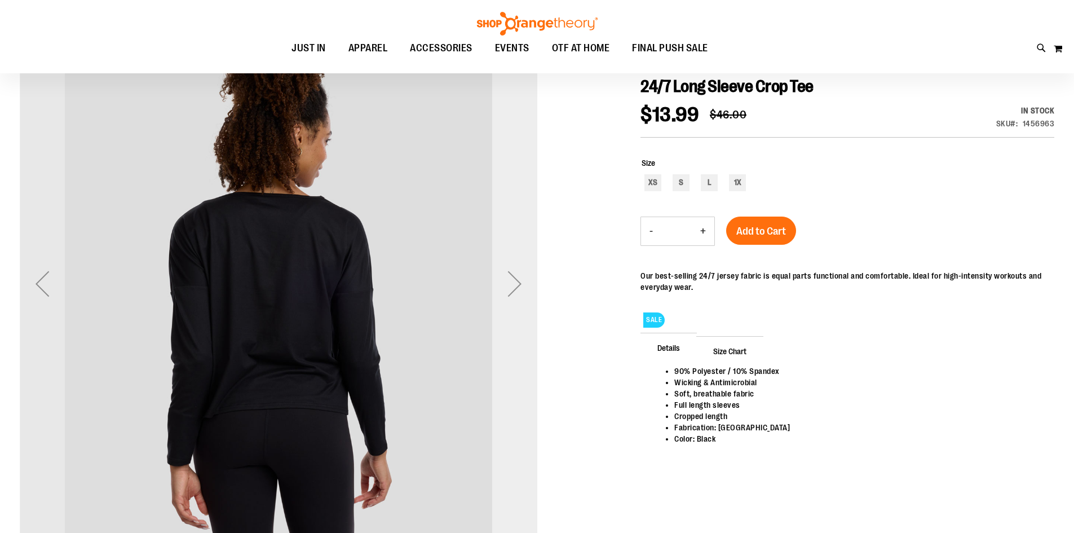 The height and width of the screenshot is (533, 1074). What do you see at coordinates (848, 281) in the screenshot?
I see `div: Our best-selling 24/7 jersey fabric is equal parts functional and comfortable. Ideal for high-int...` at bounding box center [848, 281].